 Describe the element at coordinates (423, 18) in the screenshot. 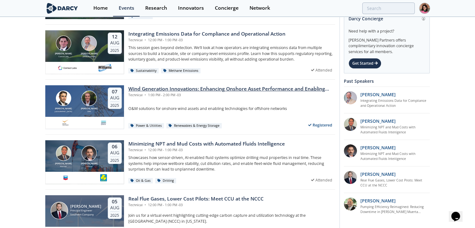

I see `img: information.svg` at that location.